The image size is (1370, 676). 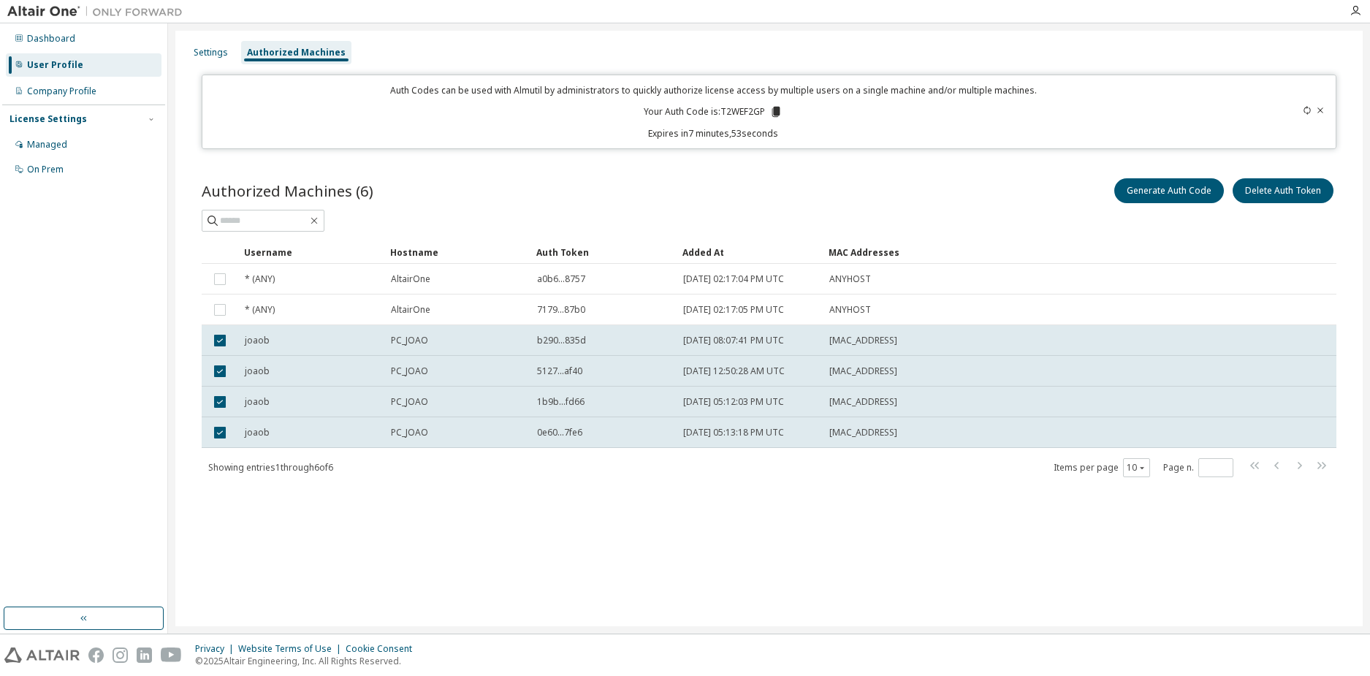 What do you see at coordinates (1102, 467) in the screenshot?
I see `span: Items per page` at bounding box center [1102, 467].